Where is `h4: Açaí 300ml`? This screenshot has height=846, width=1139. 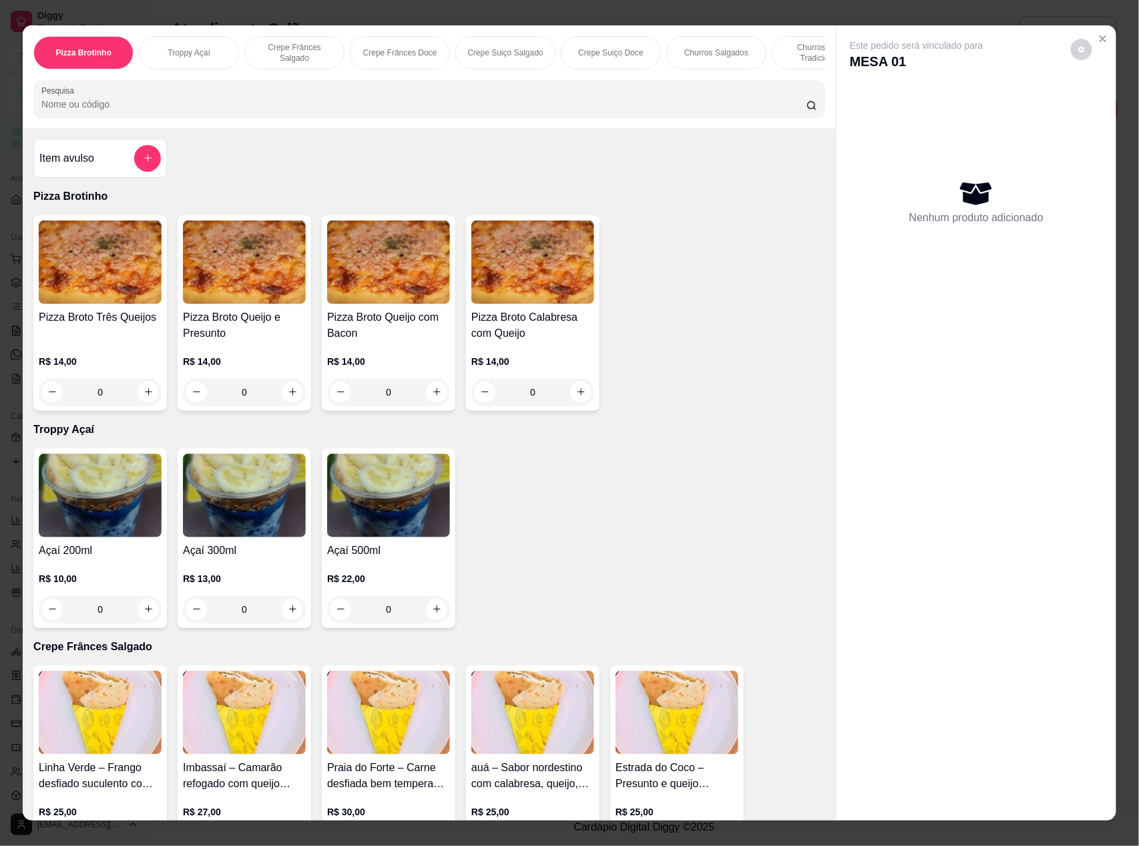
h4: Açaí 300ml is located at coordinates (244, 550).